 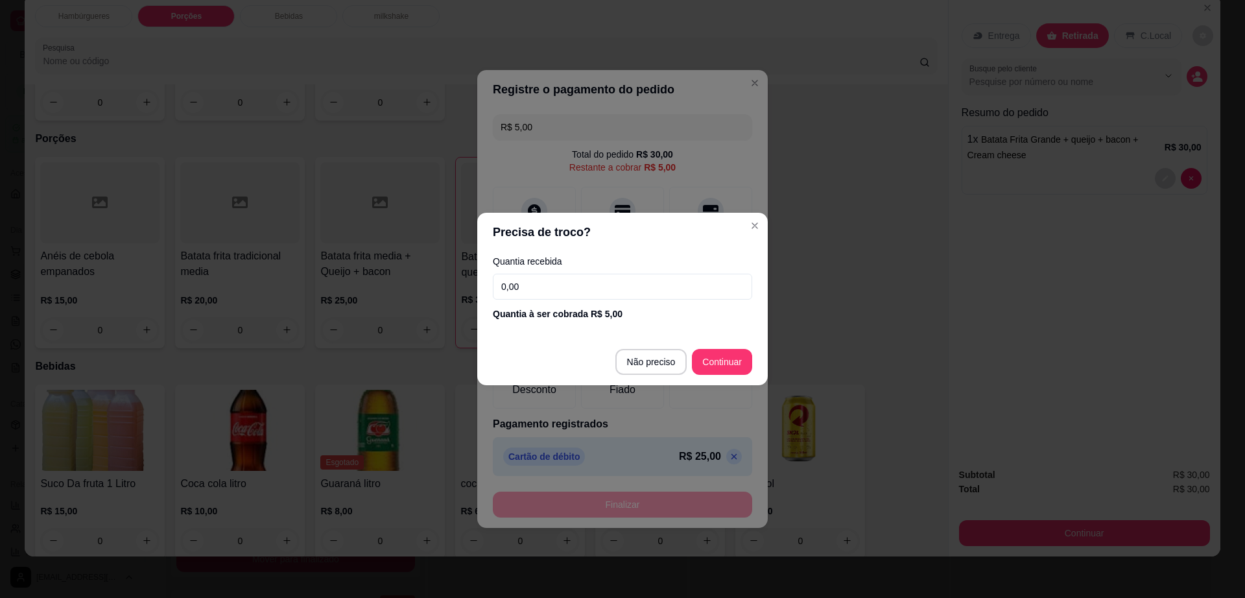 What do you see at coordinates (623, 261) in the screenshot?
I see `label: Quantia recebida` at bounding box center [623, 261].